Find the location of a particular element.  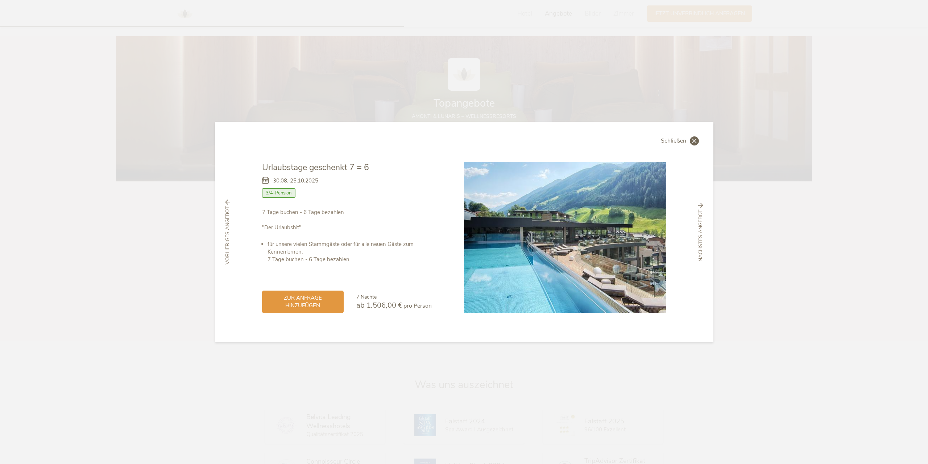

span: 30.08.-25.10.2025 is located at coordinates (296, 181).